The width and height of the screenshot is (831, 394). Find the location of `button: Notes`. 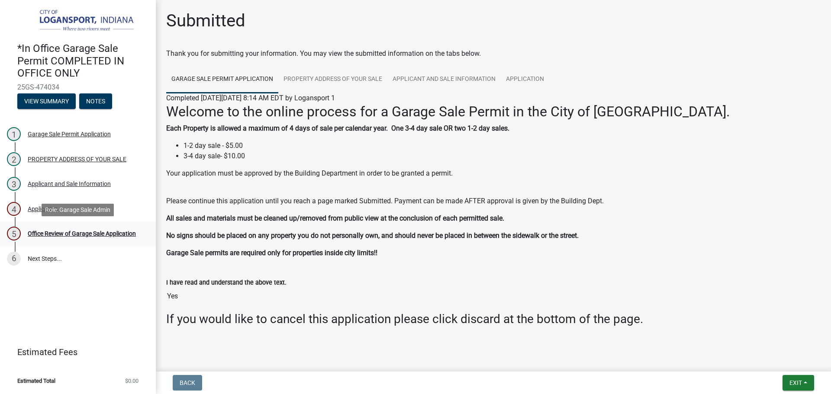

button: Notes is located at coordinates (96, 101).